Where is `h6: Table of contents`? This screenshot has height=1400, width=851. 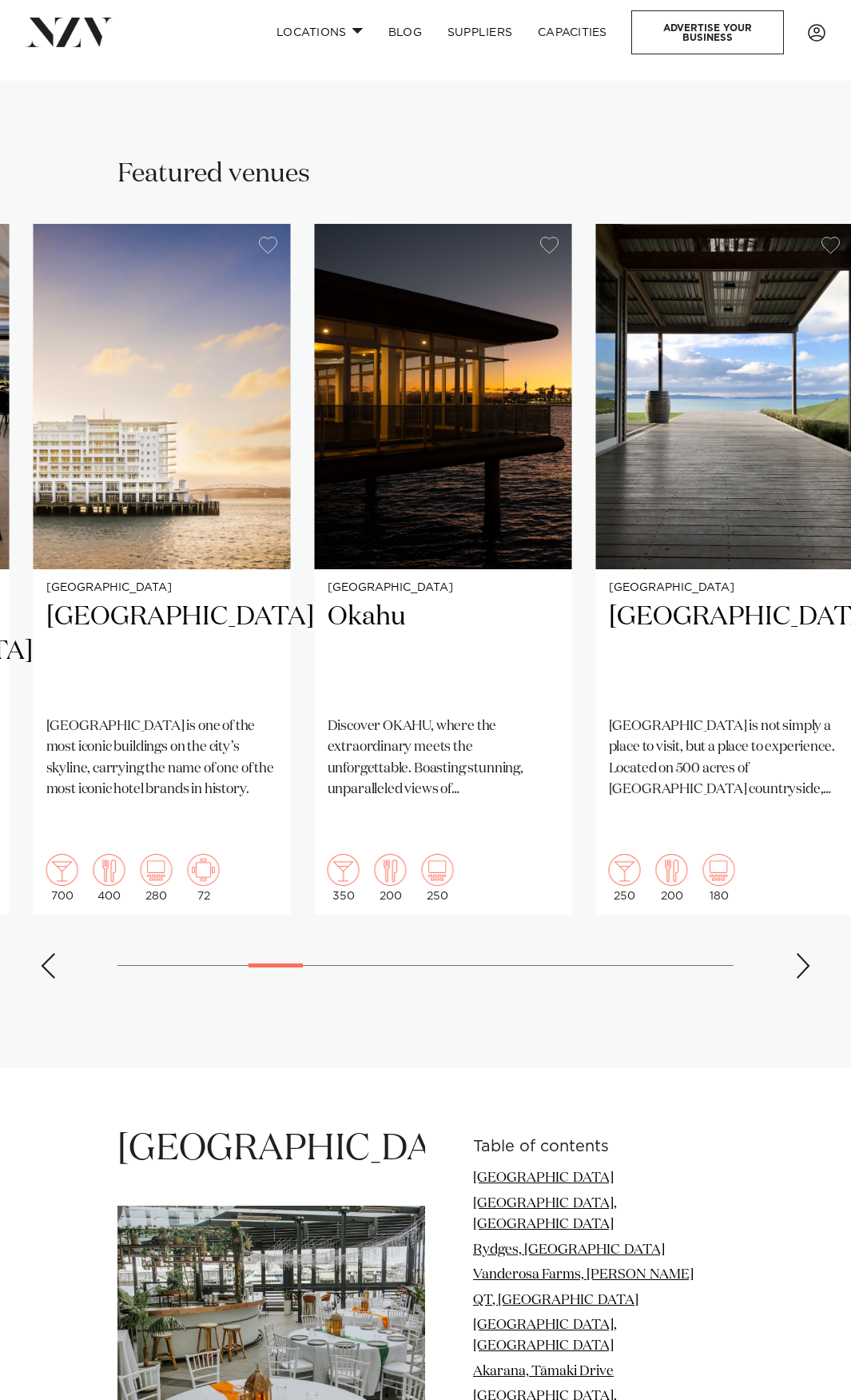
h6: Table of contents is located at coordinates (603, 1146).